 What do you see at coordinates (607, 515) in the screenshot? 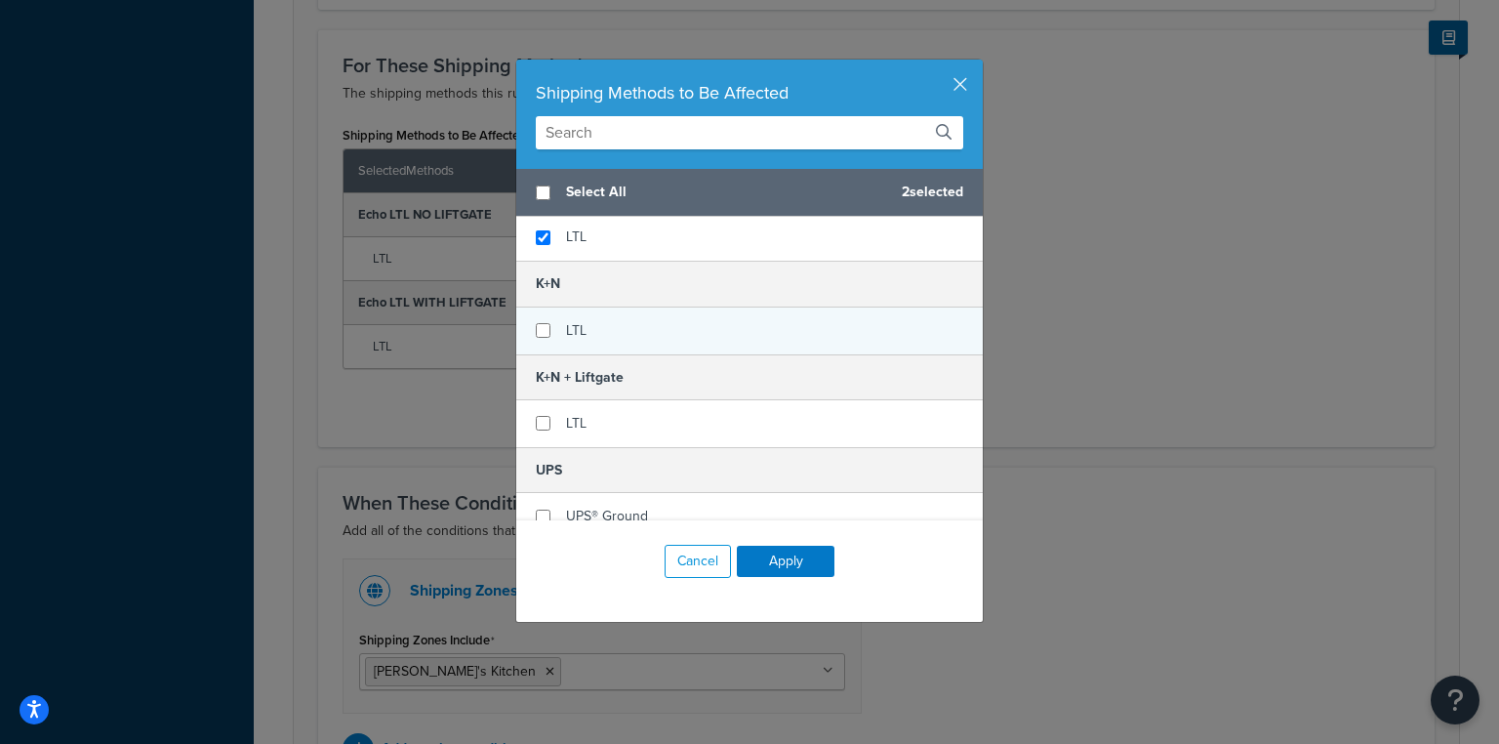
I see `span: UPS® Ground` at bounding box center [607, 515].